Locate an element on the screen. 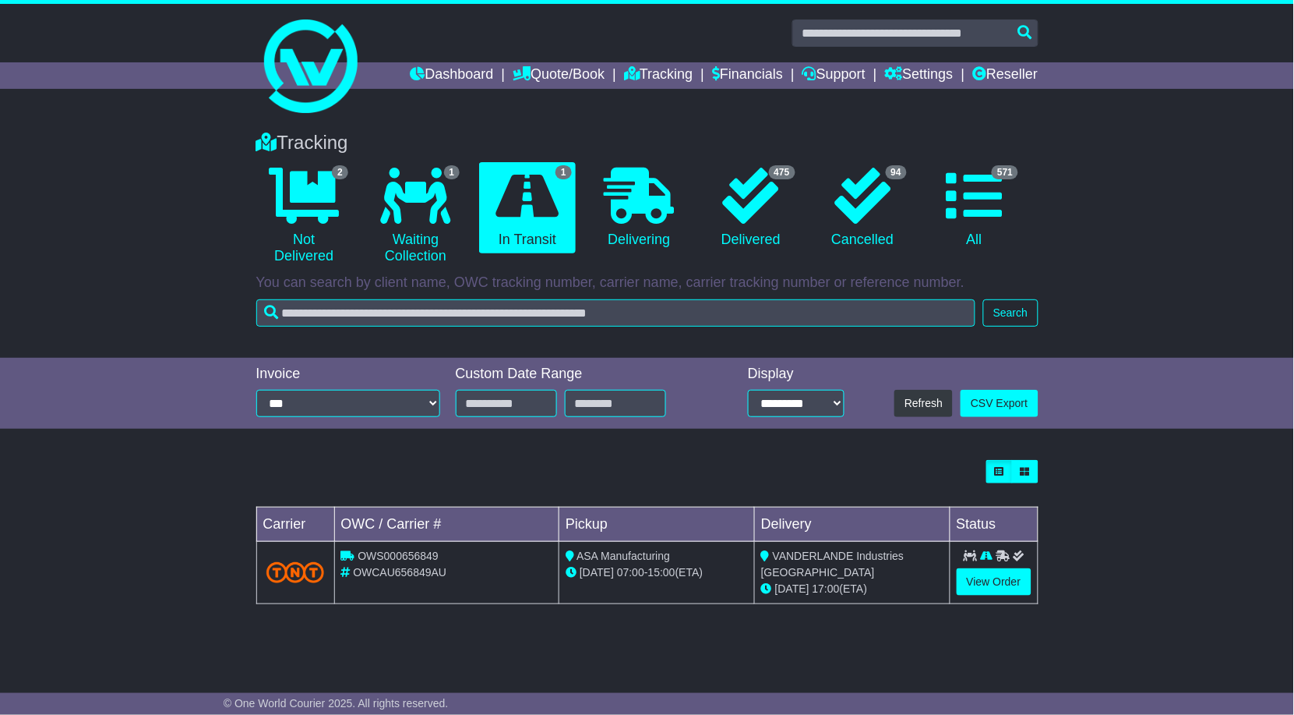 This screenshot has height=715, width=1294. td: Carrier is located at coordinates (295, 524).